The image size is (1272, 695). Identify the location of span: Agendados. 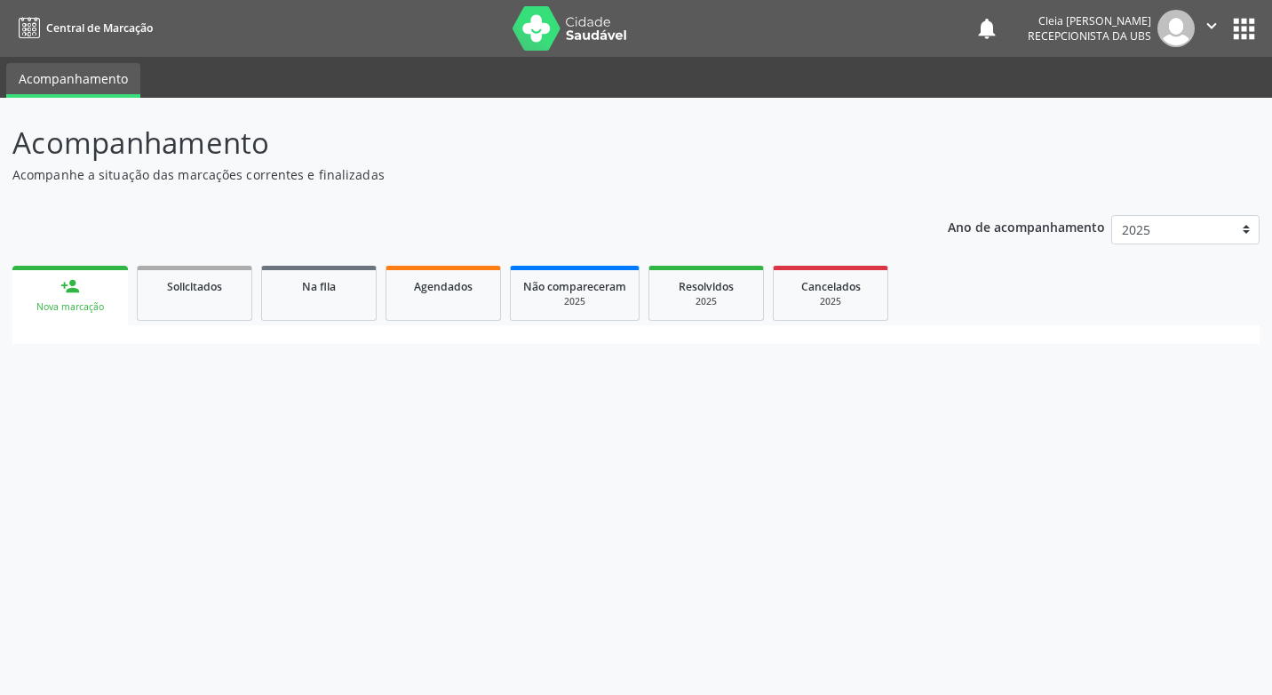
(443, 286).